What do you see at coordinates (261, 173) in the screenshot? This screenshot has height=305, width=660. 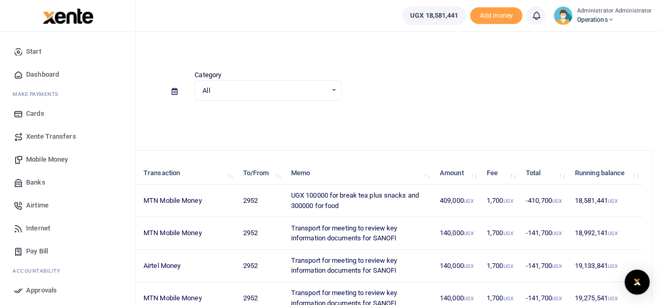 I see `th: To/From: activate to sort column ascending` at bounding box center [261, 173].